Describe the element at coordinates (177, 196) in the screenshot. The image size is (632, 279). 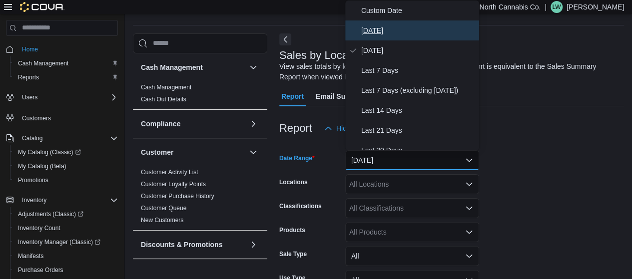
I see `a: Customer Purchase History` at that location.